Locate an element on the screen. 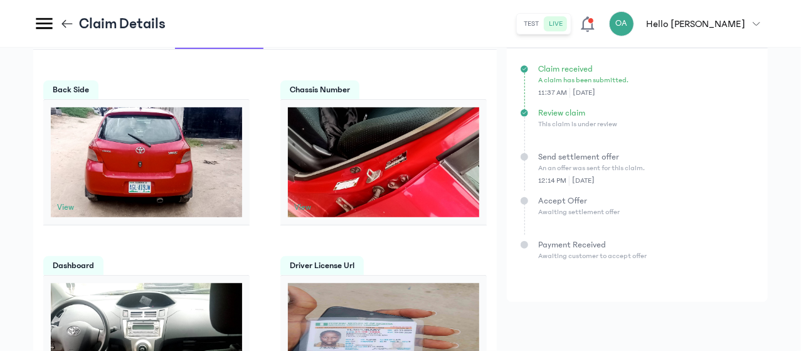 The width and height of the screenshot is (801, 351). span: driver license url is located at coordinates (322, 265).